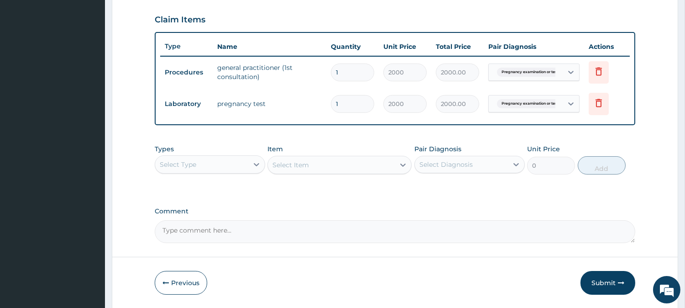 Image resolution: width=685 pixels, height=308 pixels. I want to click on th: Quantity, so click(353, 47).